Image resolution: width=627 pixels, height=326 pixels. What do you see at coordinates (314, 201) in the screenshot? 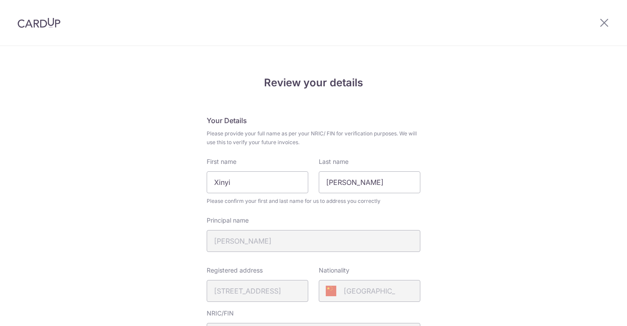
I see `span: Please confirm your first and last name for us to address you correctly` at bounding box center [314, 201].